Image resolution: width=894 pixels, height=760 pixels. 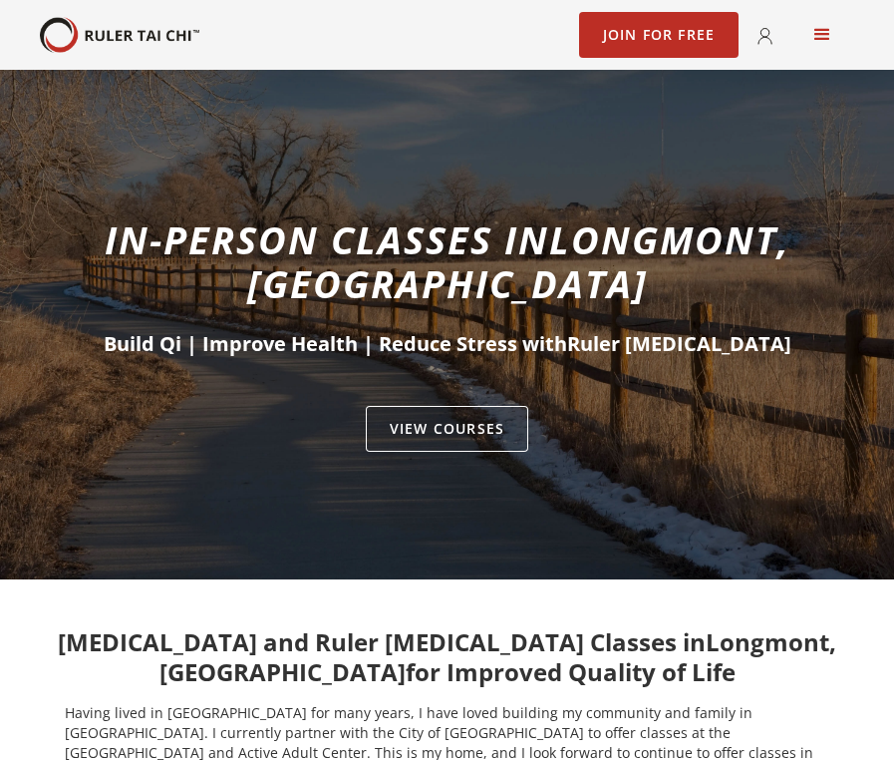 I want to click on a: VIEW Courses, so click(x=447, y=429).